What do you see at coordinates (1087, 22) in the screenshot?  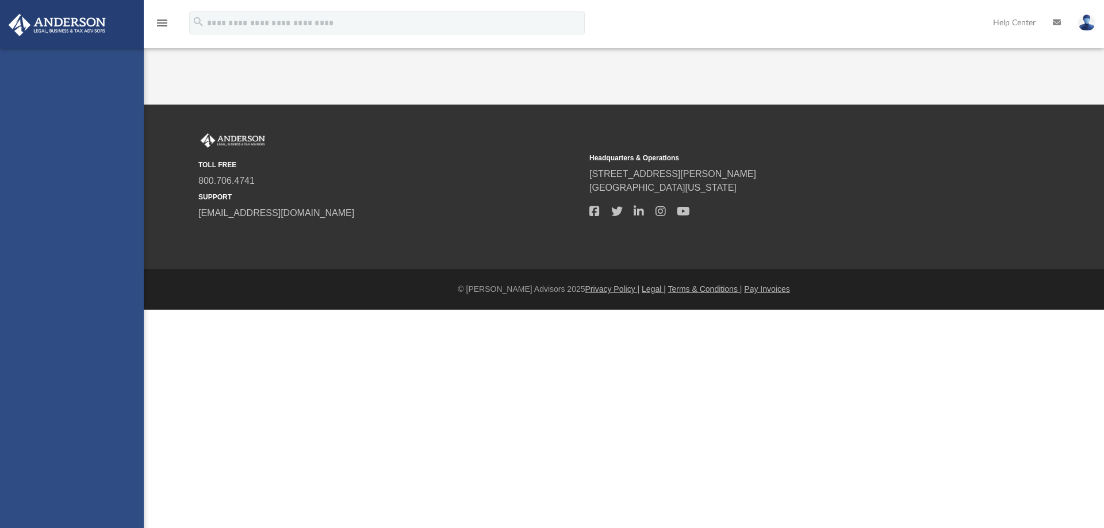 I see `img: User Pic` at bounding box center [1087, 22].